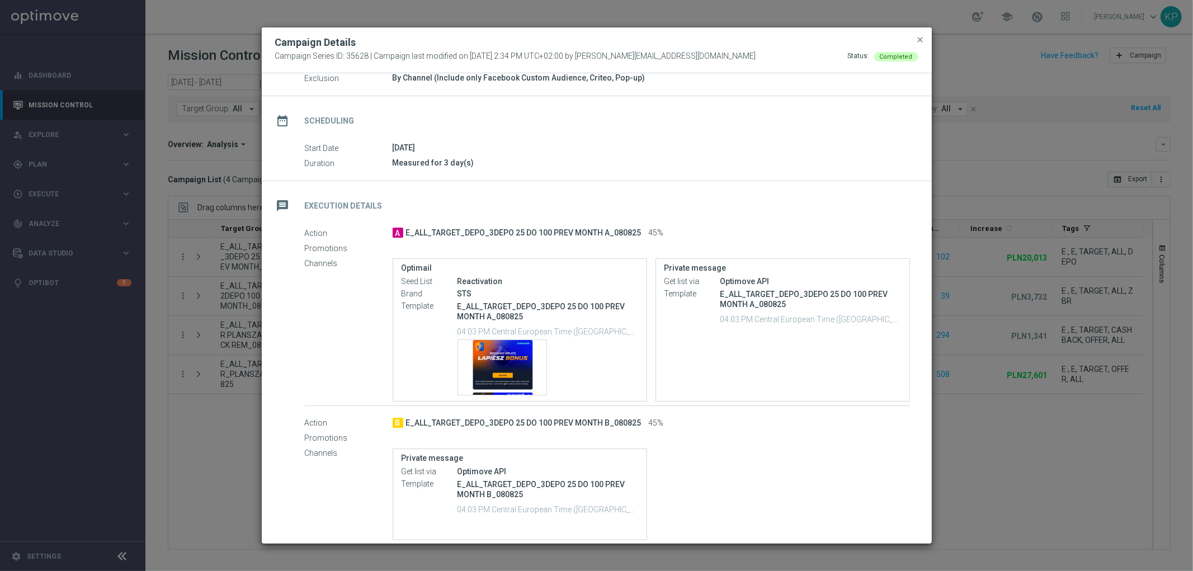 This screenshot has height=571, width=1193. What do you see at coordinates (896, 56) in the screenshot?
I see `colored-tag: Completed` at bounding box center [896, 56].